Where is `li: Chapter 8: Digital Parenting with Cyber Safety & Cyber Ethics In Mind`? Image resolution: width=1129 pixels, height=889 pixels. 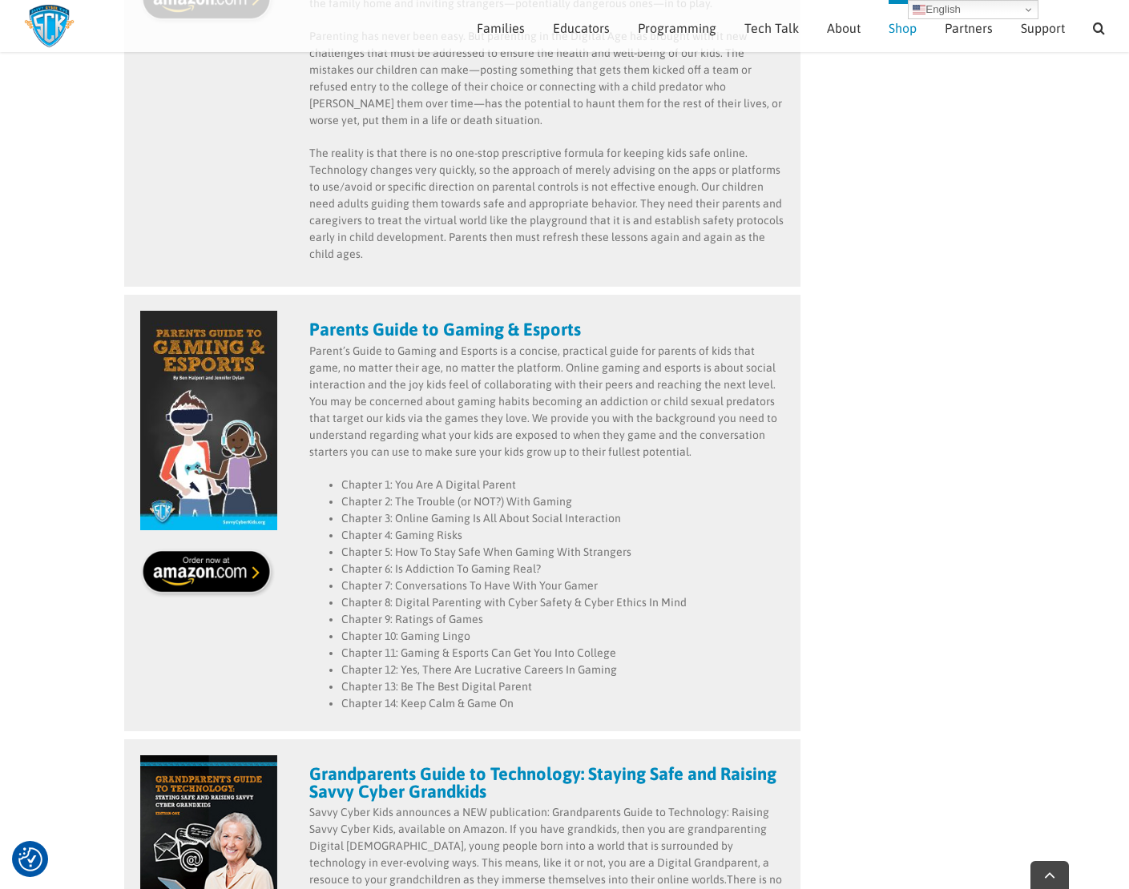 li: Chapter 8: Digital Parenting with Cyber Safety & Cyber Ethics In Mind is located at coordinates (563, 602).